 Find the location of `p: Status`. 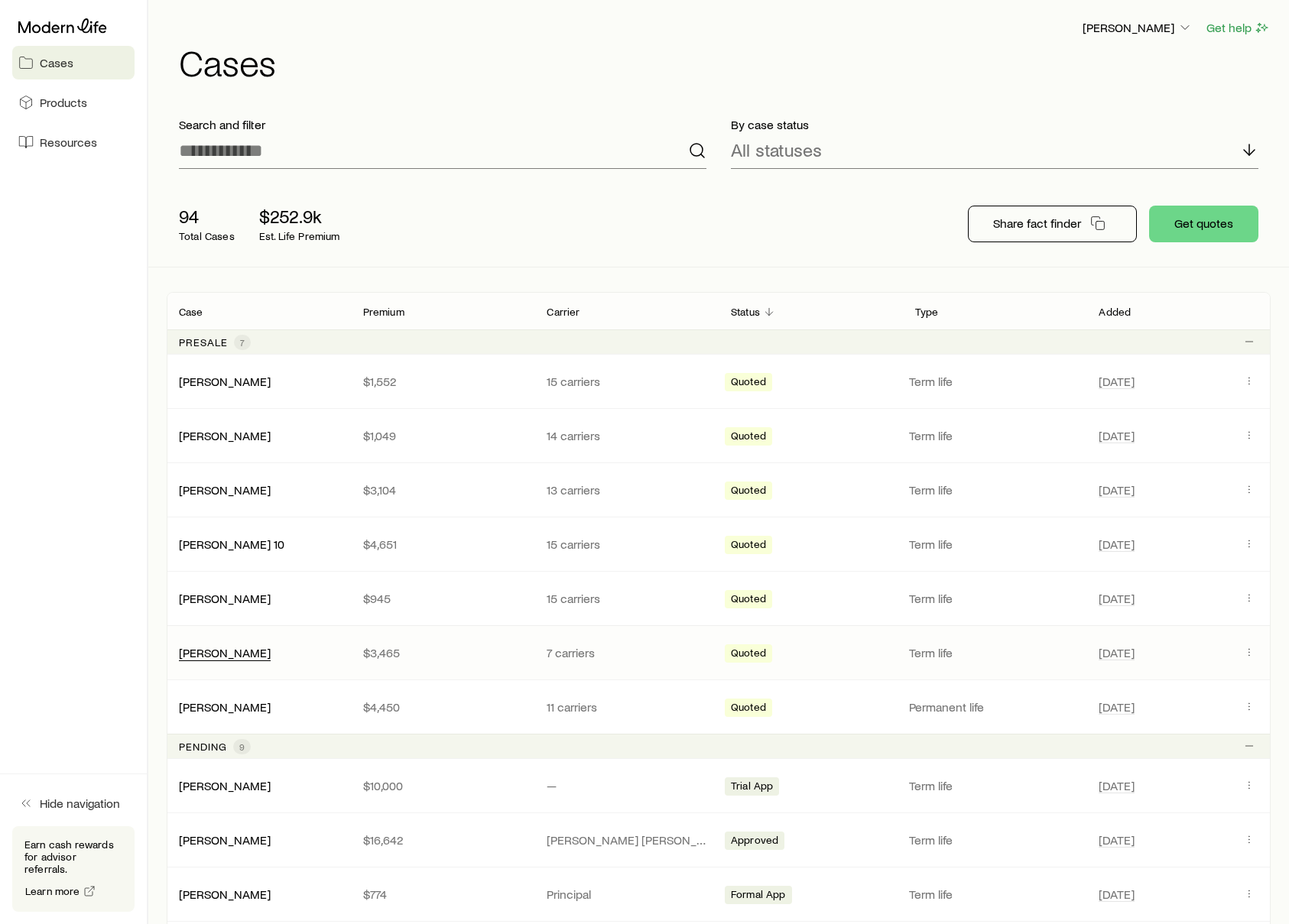

p: Status is located at coordinates (746, 312).